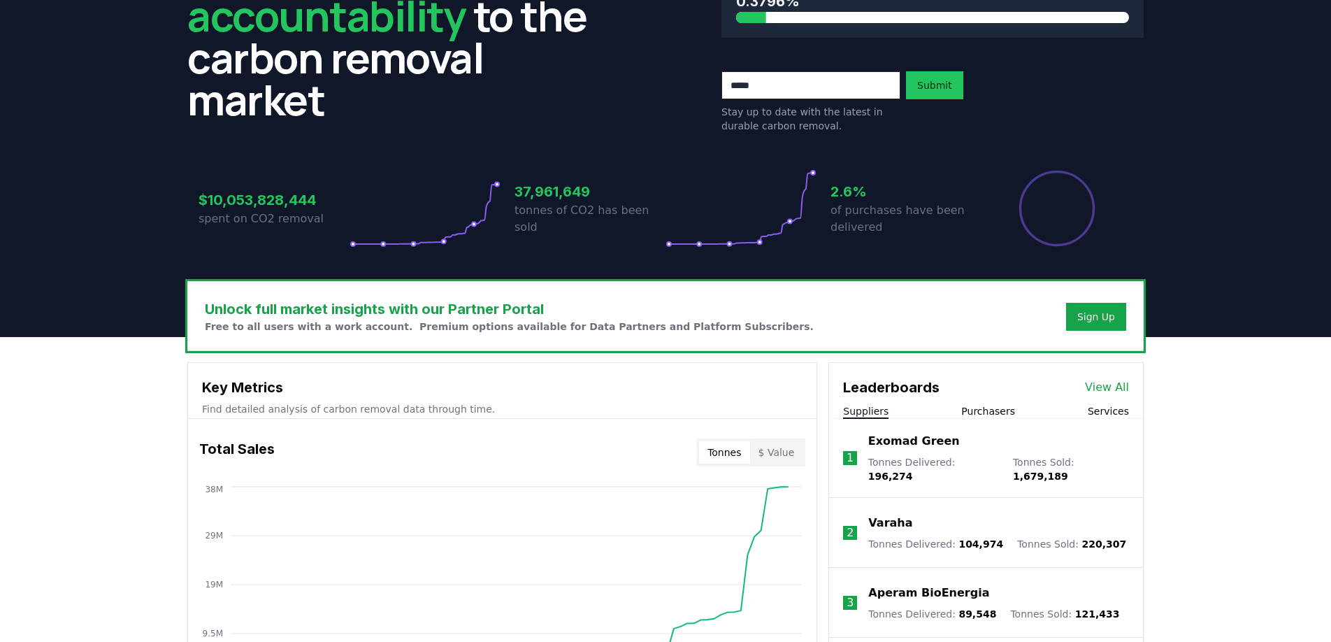 This screenshot has width=1331, height=642. I want to click on p: 1, so click(850, 458).